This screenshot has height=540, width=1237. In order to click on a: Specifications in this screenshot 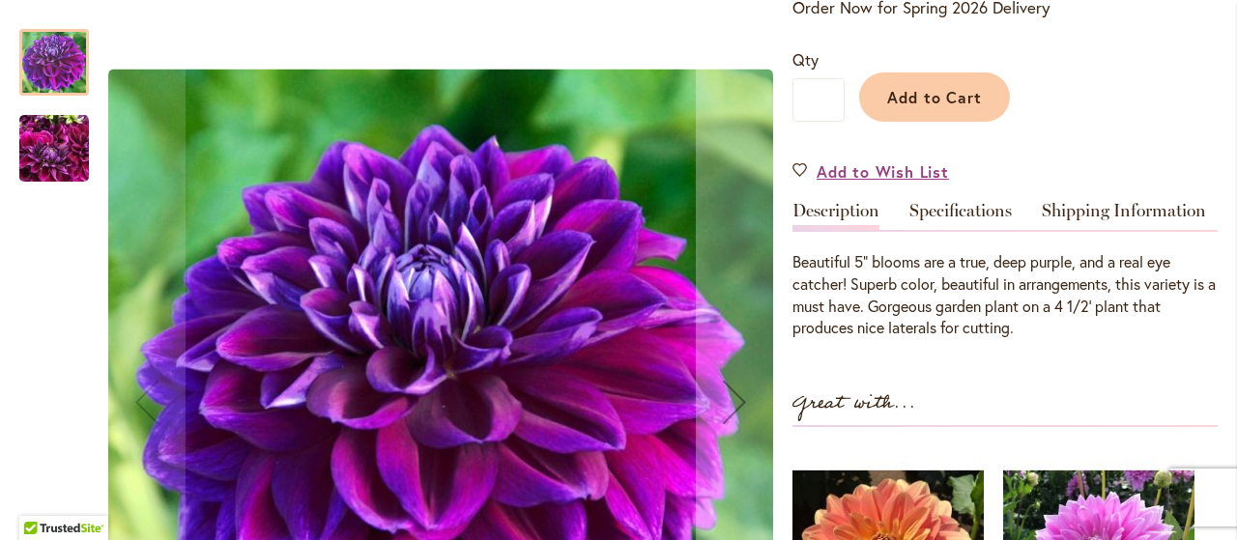, I will do `click(961, 216)`.